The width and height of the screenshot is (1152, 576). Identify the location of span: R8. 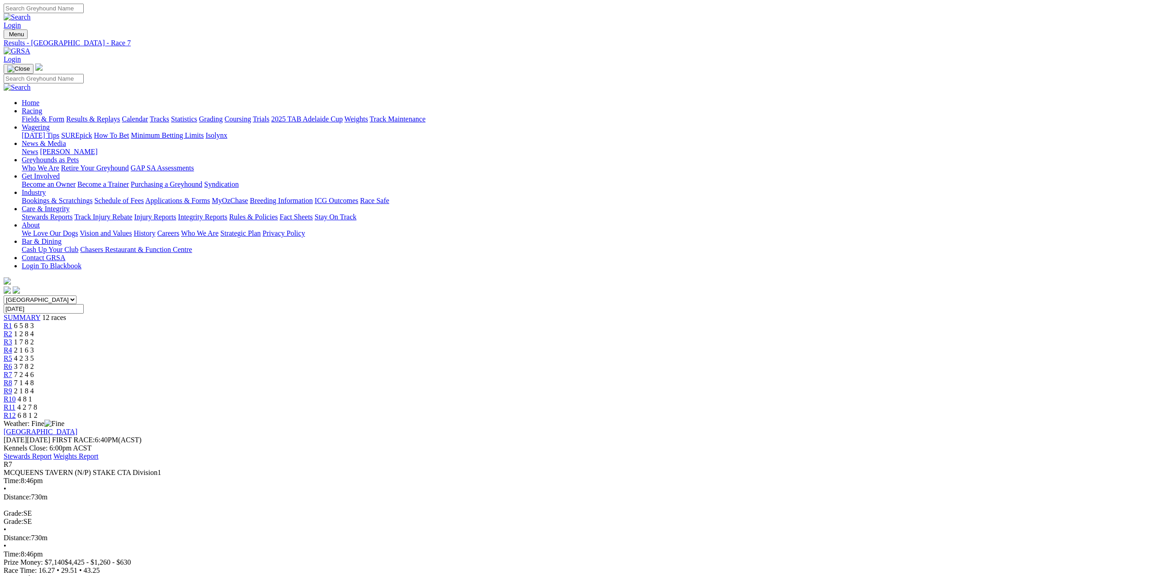
(8, 382).